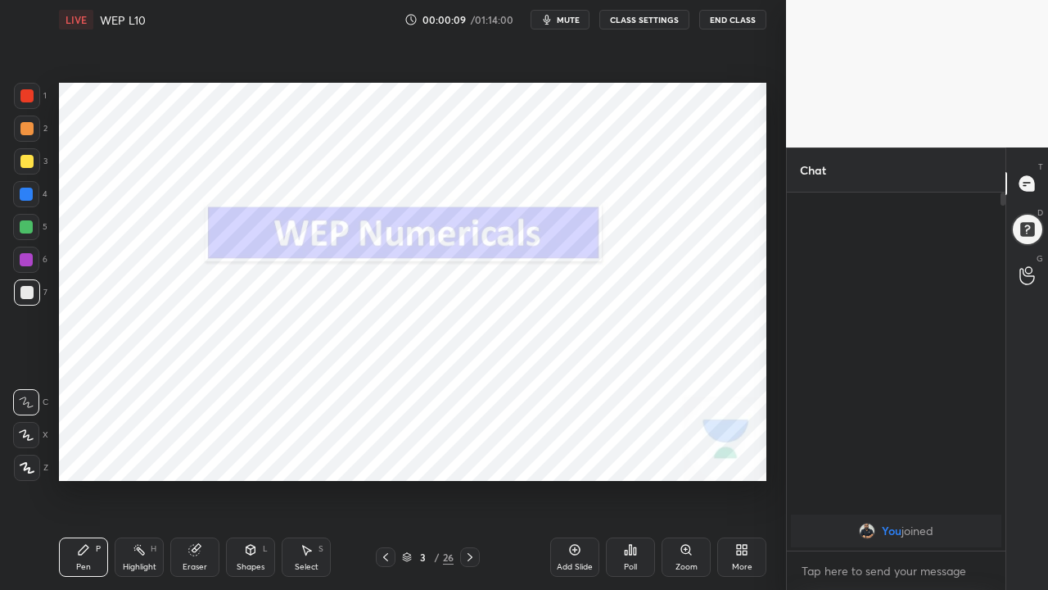 The height and width of the screenshot is (590, 1048). What do you see at coordinates (30, 194) in the screenshot?
I see `div: 4` at bounding box center [30, 194].